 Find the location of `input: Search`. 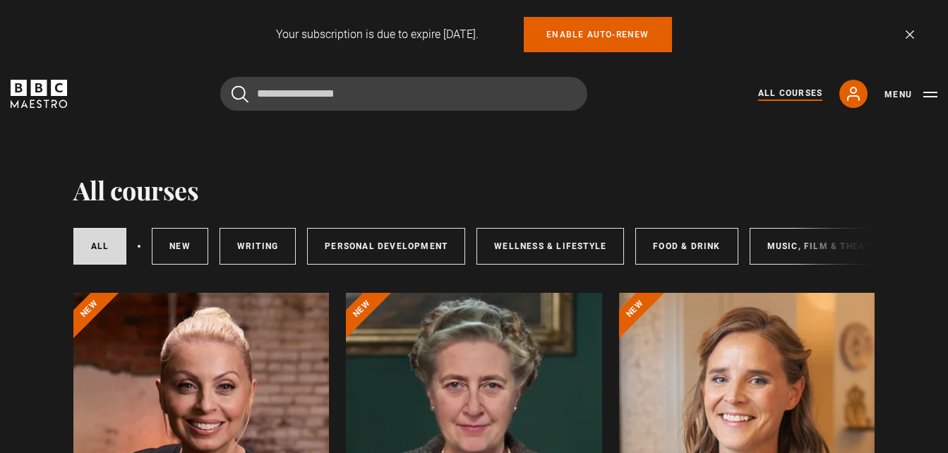

input: Search is located at coordinates (404, 94).